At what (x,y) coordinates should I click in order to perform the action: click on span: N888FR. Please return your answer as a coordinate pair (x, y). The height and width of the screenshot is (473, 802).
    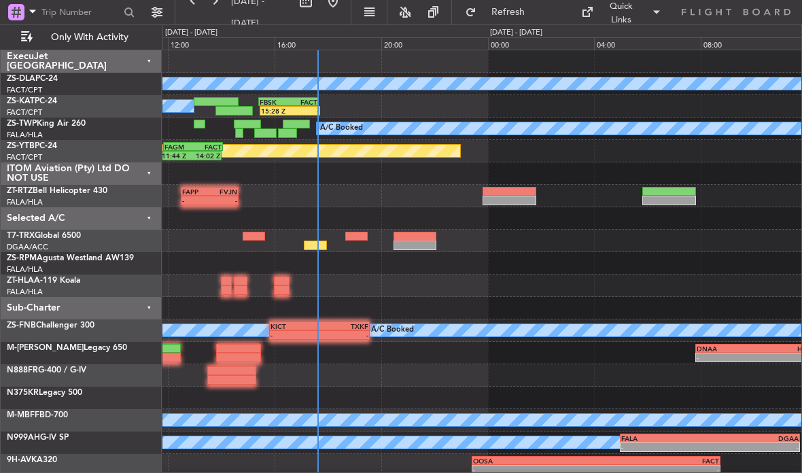
    Looking at the image, I should click on (22, 370).